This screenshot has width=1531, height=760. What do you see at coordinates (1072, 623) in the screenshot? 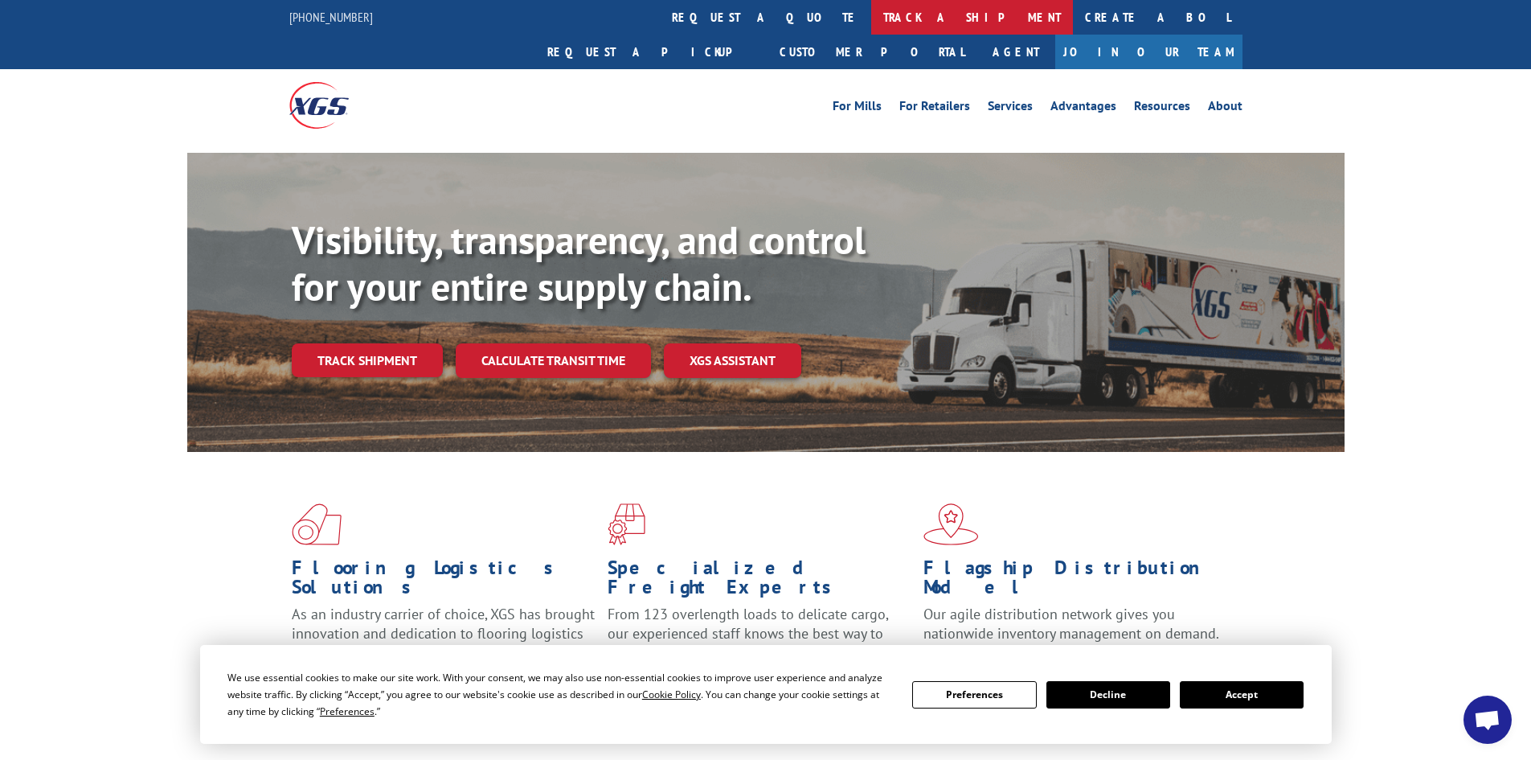
I see `span: Our agile distribution network gives you nationwide inventory management on demand.` at bounding box center [1072, 623].